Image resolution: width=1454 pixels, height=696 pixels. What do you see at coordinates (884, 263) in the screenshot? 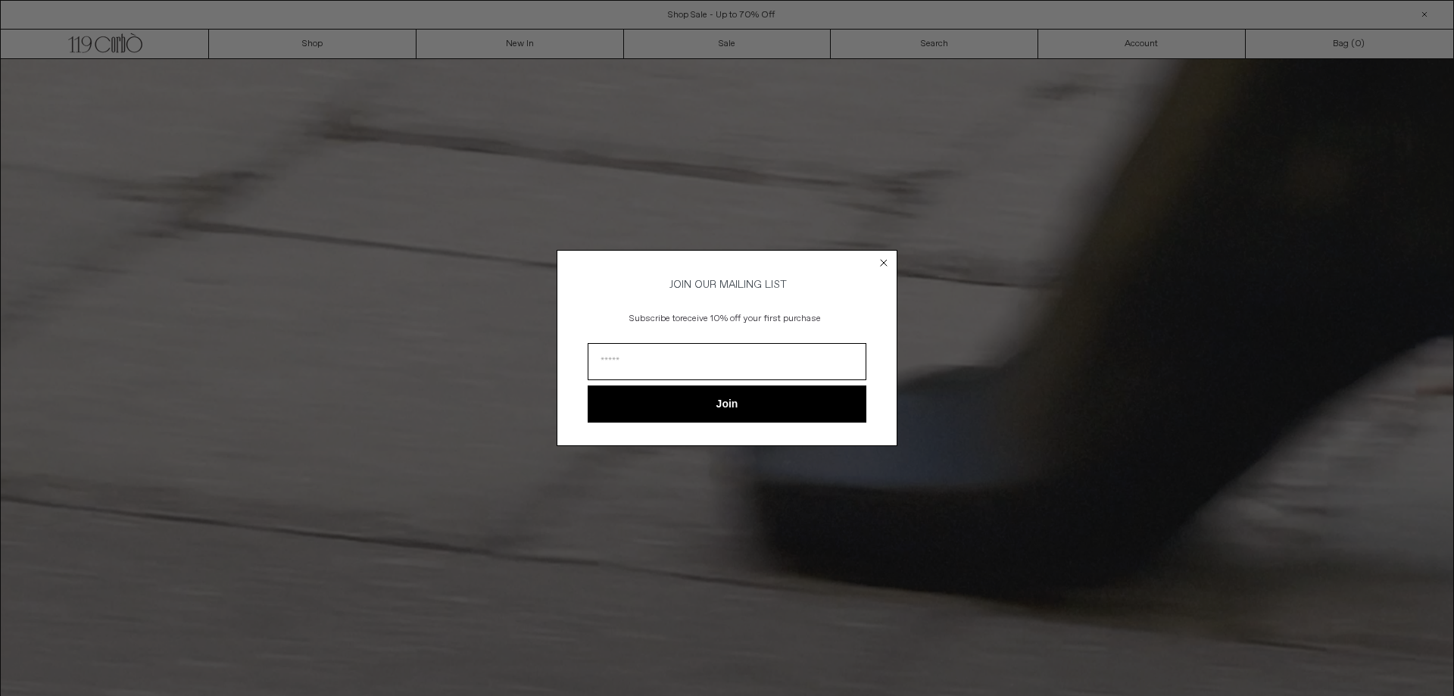
I see `button: Close dialog` at bounding box center [884, 263].